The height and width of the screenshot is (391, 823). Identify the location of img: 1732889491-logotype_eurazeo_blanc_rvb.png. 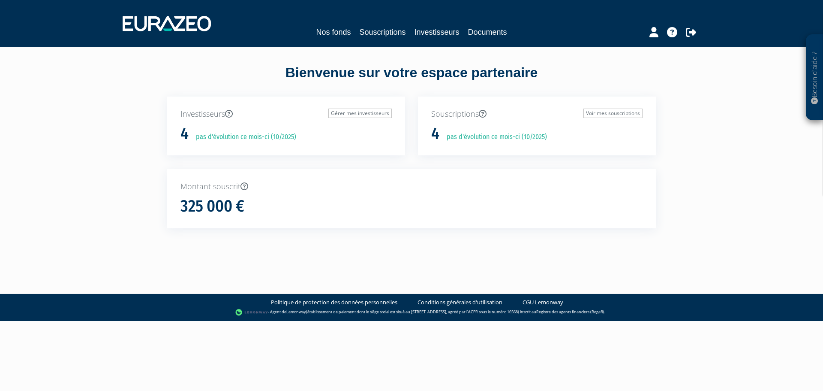
(167, 24).